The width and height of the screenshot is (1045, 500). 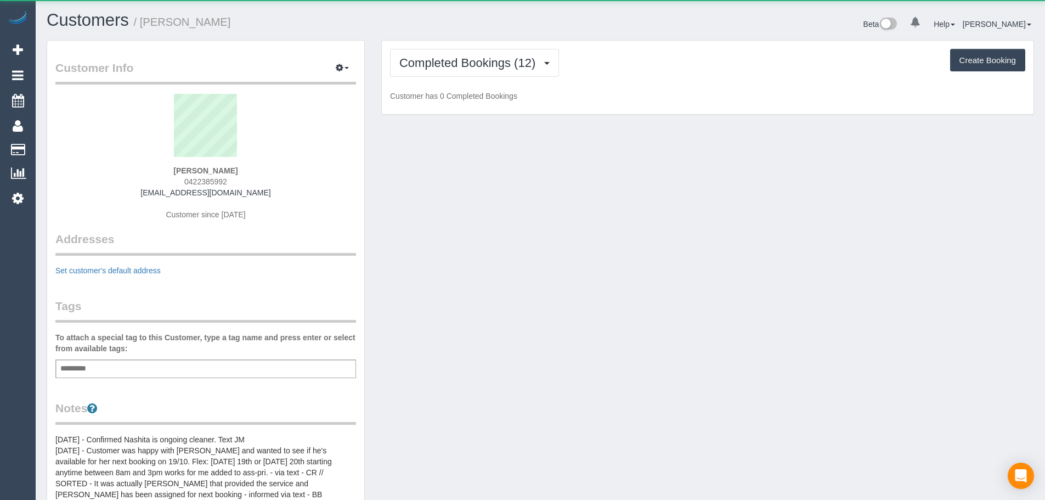 I want to click on p: Customer has 0 Completed Bookings, so click(x=708, y=96).